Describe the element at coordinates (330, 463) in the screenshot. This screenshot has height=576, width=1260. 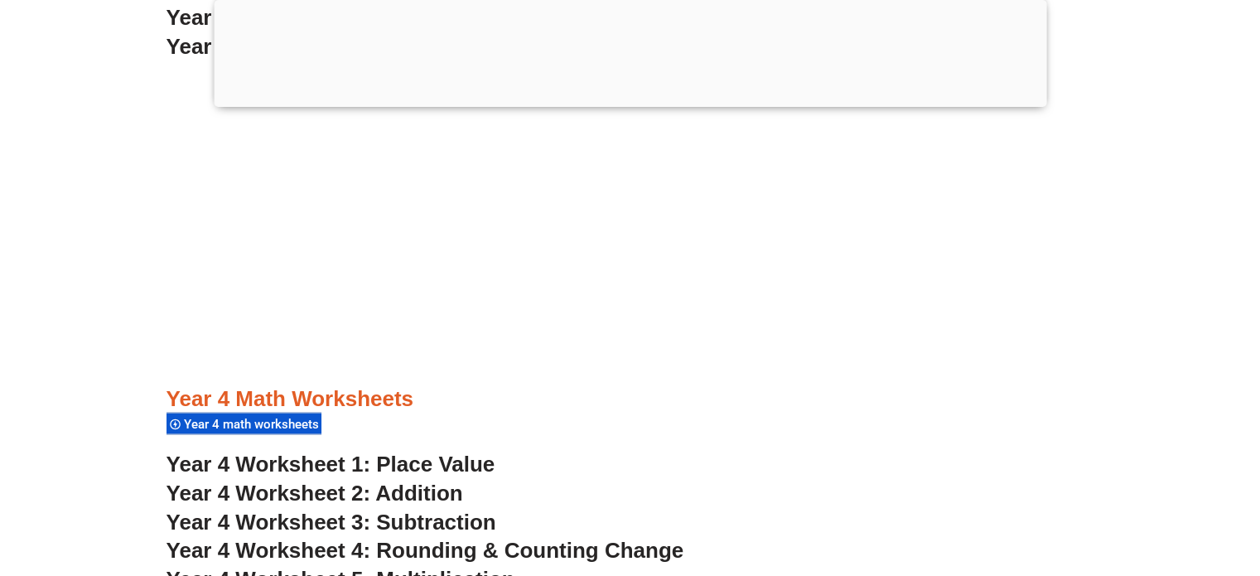
I see `a: Year 4 Worksheet 1: Place Value` at that location.